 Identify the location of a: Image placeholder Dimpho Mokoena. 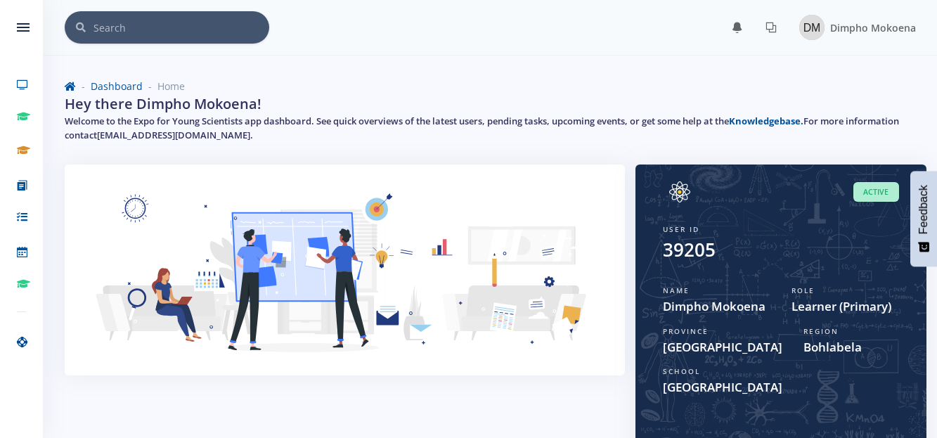
(852, 27).